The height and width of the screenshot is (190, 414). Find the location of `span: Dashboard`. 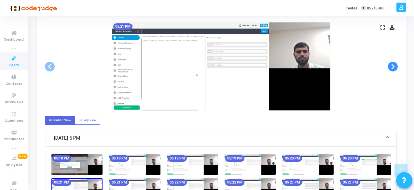

span: Dashboard is located at coordinates (14, 40).